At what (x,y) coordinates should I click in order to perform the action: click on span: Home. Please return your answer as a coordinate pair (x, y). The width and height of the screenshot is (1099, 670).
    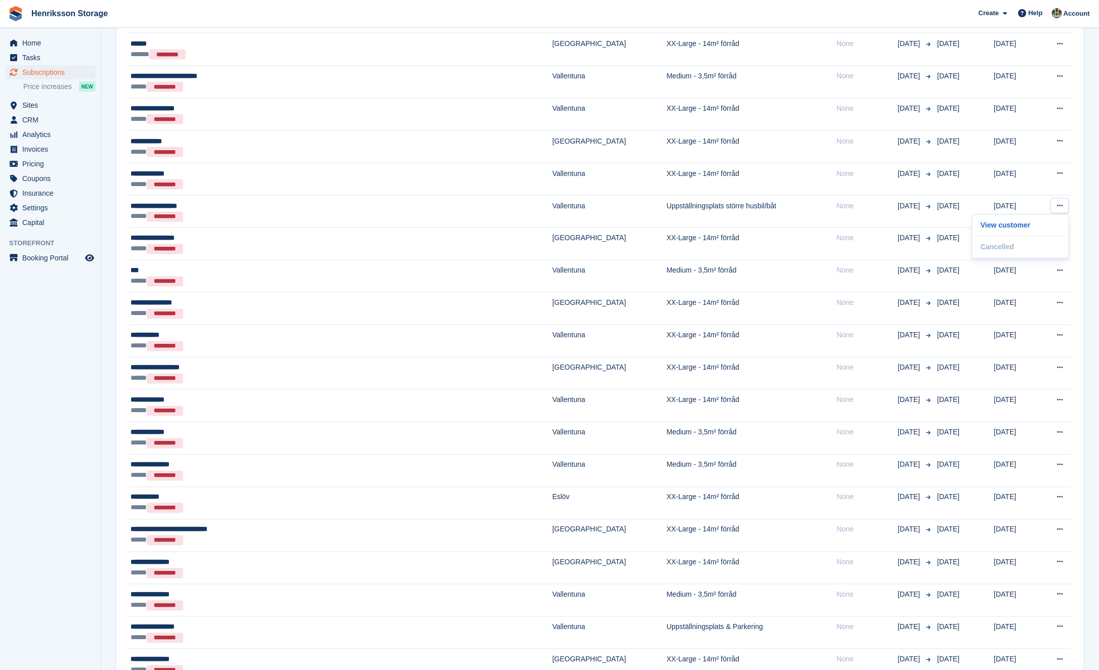
    Looking at the image, I should click on (53, 43).